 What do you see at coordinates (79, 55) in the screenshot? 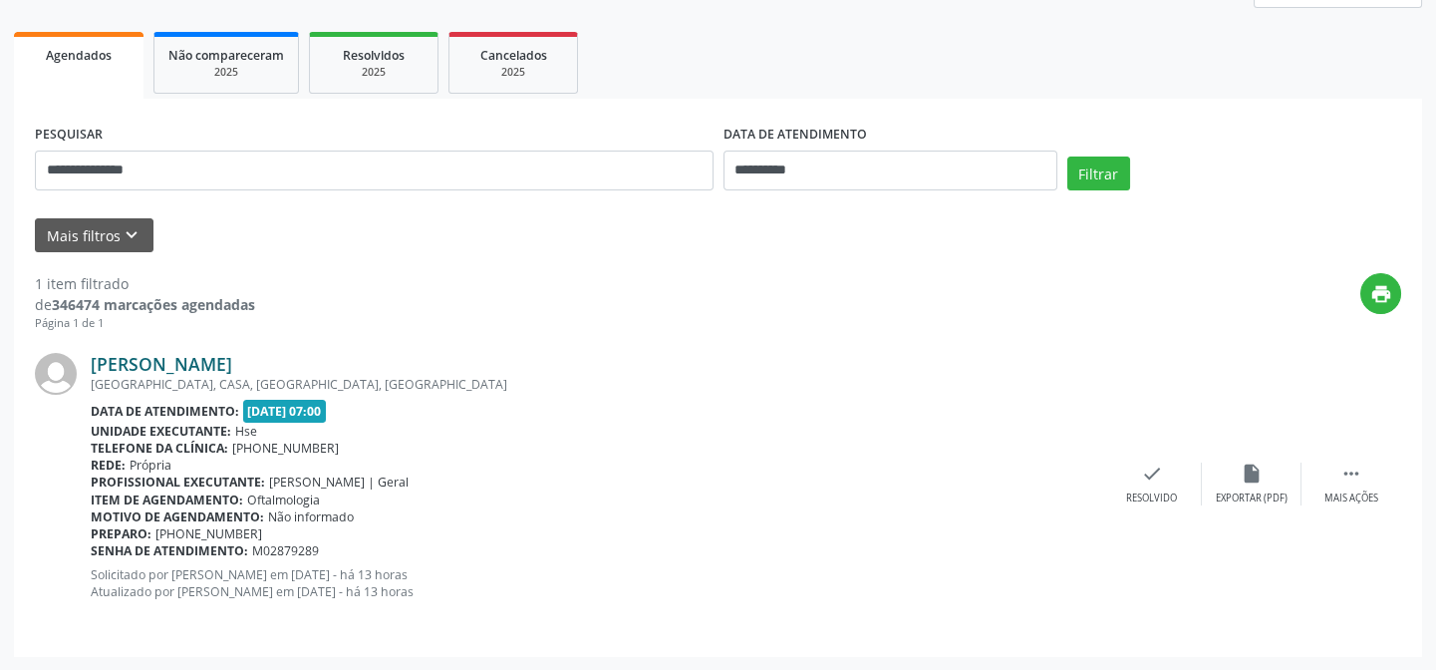
I see `span: Agendados` at bounding box center [79, 55].